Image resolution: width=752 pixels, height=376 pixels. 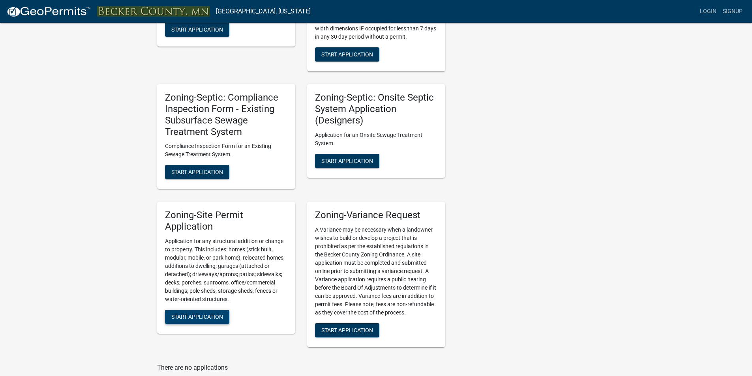 I want to click on p: Application for an Onsite Sewage Treatment System., so click(x=376, y=139).